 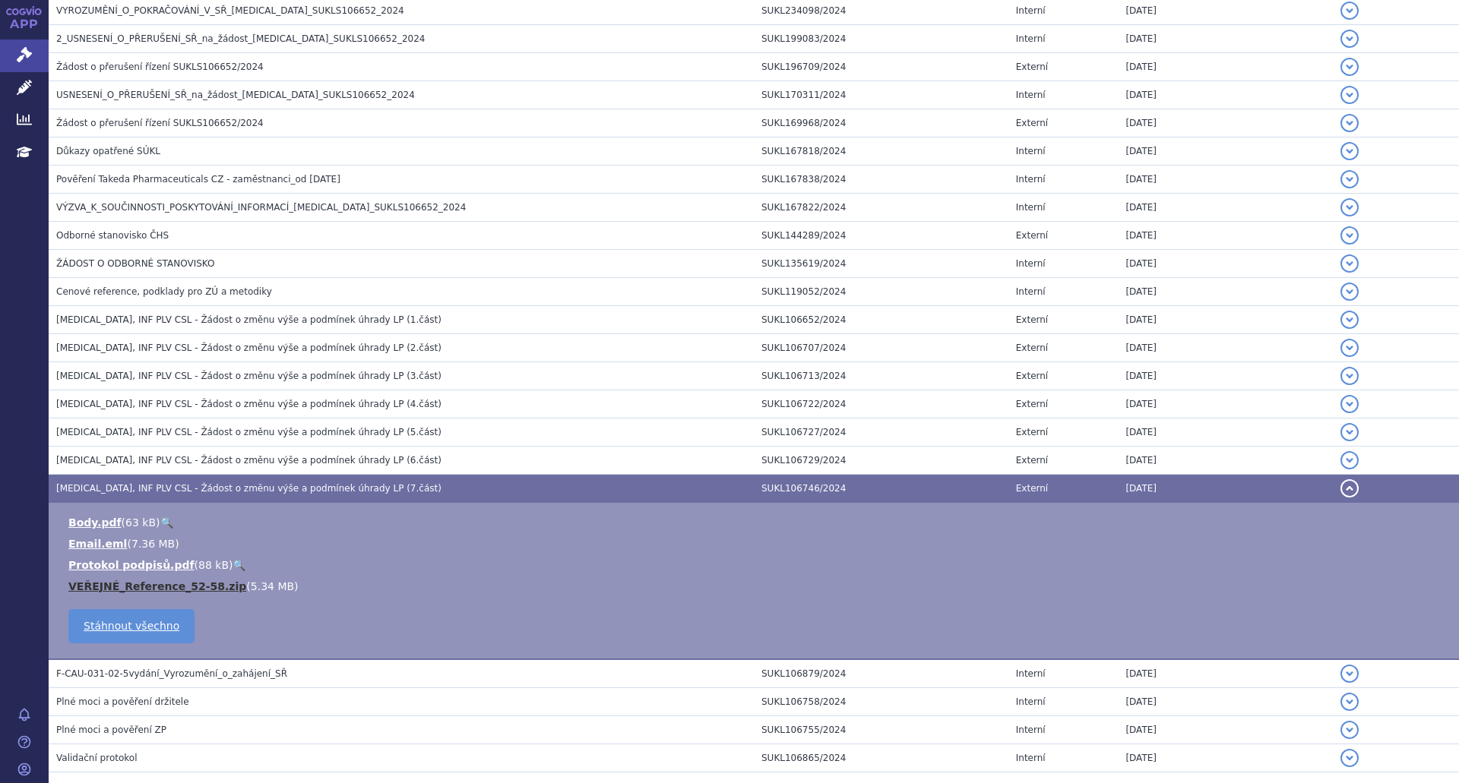 What do you see at coordinates (141, 523) in the screenshot?
I see `span: 63 kB` at bounding box center [141, 523].